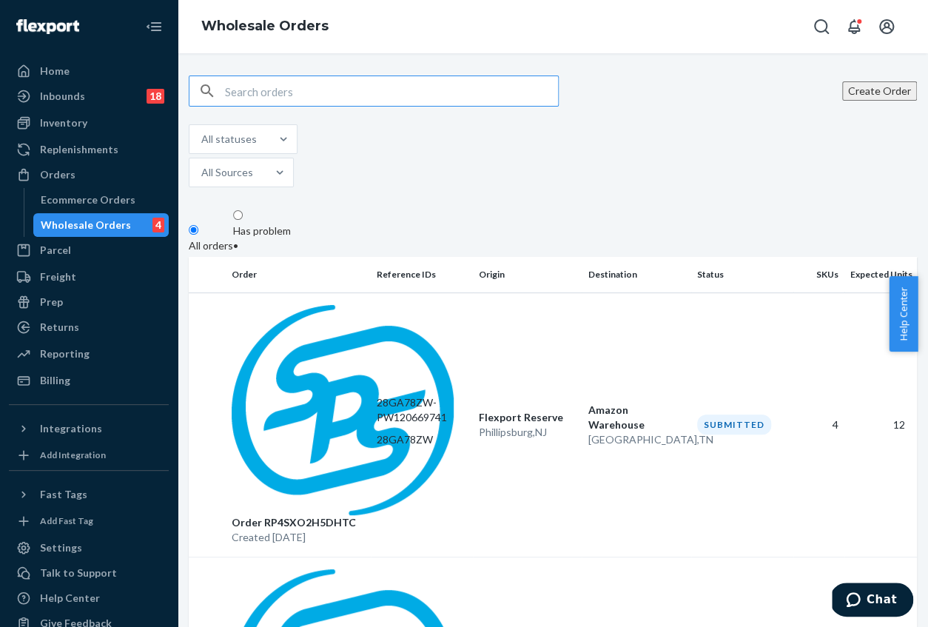 This screenshot has width=928, height=627. Describe the element at coordinates (58, 175) in the screenshot. I see `div: Orders` at that location.